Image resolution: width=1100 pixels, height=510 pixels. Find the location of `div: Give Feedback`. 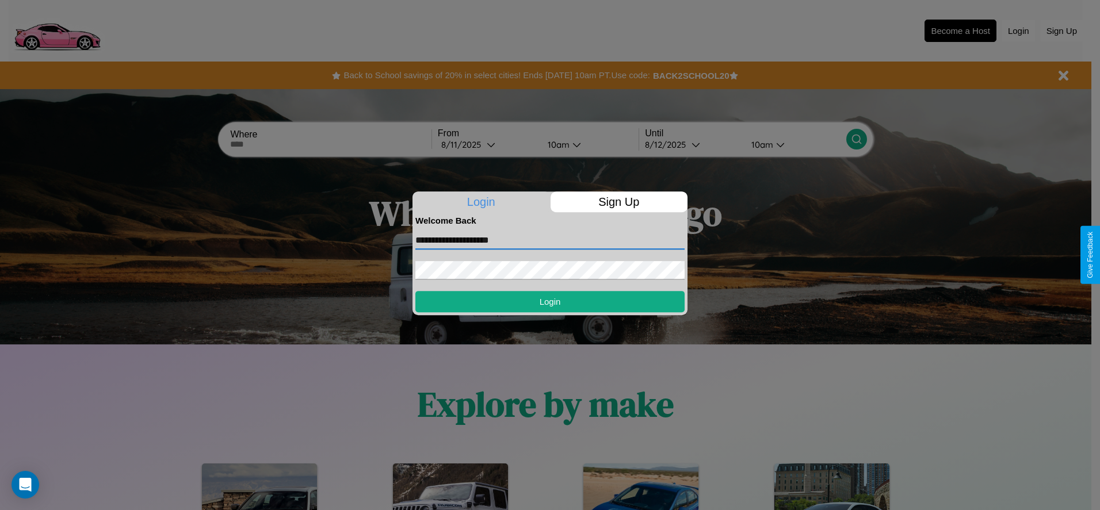

div: Give Feedback is located at coordinates (1090, 255).